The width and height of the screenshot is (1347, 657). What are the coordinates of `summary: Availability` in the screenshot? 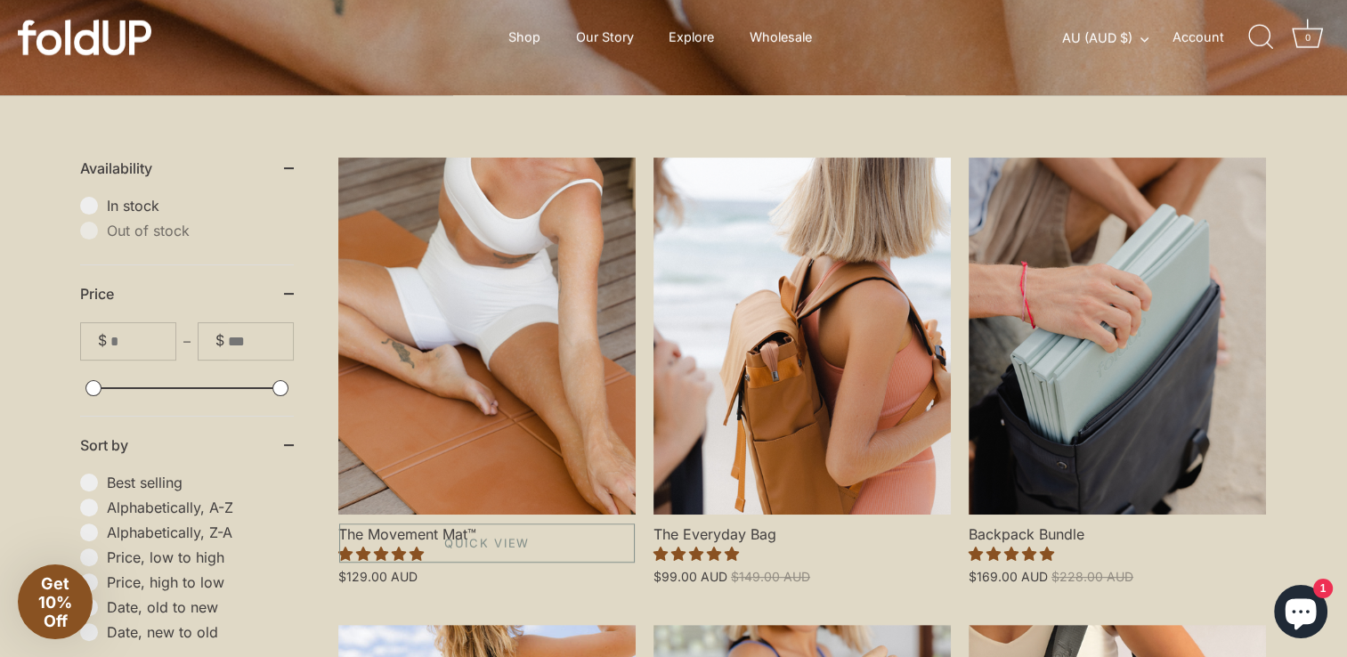 It's located at (187, 168).